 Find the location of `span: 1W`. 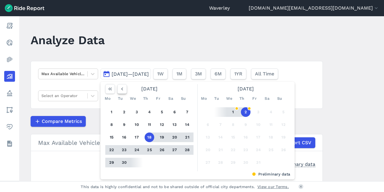

span: 1W is located at coordinates (161, 74).